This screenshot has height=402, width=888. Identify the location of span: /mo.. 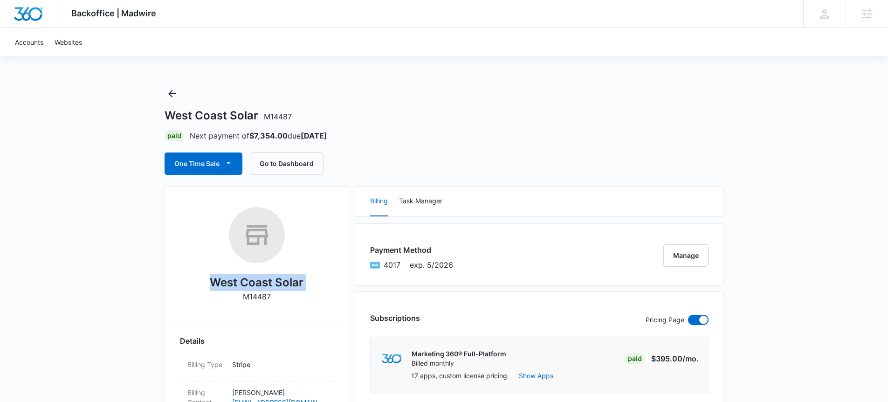
(691, 359).